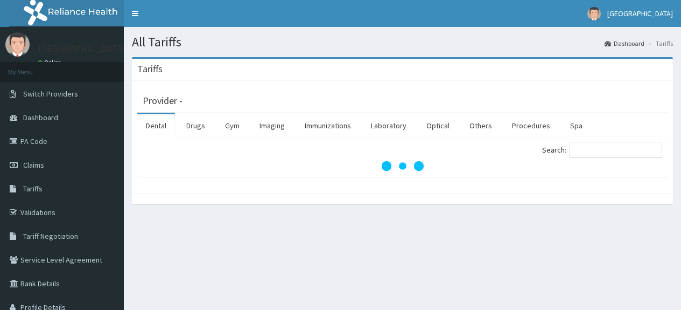 The height and width of the screenshot is (310, 681). I want to click on a: Immunizations, so click(328, 125).